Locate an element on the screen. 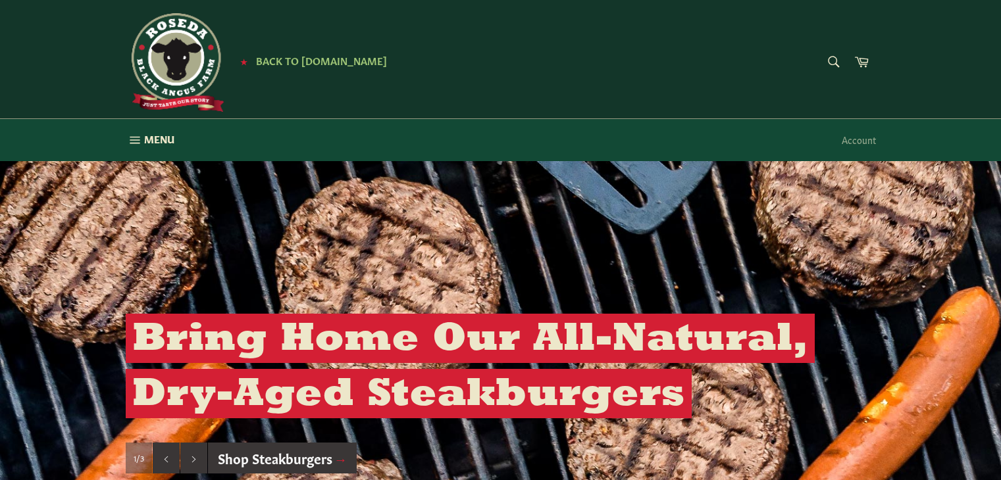 The height and width of the screenshot is (480, 1001). h2: Bring Home Our All-Natural, Dry-Aged Steakburgers is located at coordinates (470, 366).